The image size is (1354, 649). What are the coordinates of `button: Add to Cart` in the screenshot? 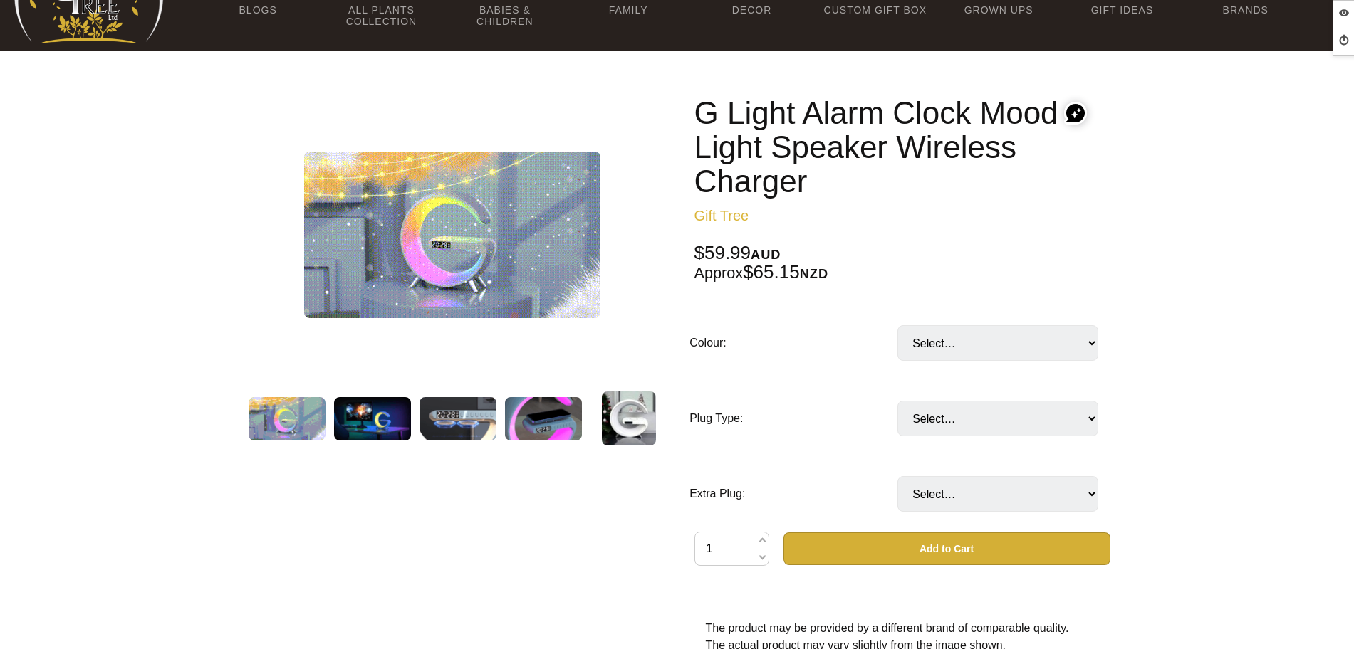 It's located at (946, 549).